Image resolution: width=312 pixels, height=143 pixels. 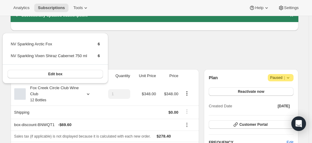 What do you see at coordinates (81, 8) in the screenshot?
I see `button: Tools` at bounding box center [81, 8].